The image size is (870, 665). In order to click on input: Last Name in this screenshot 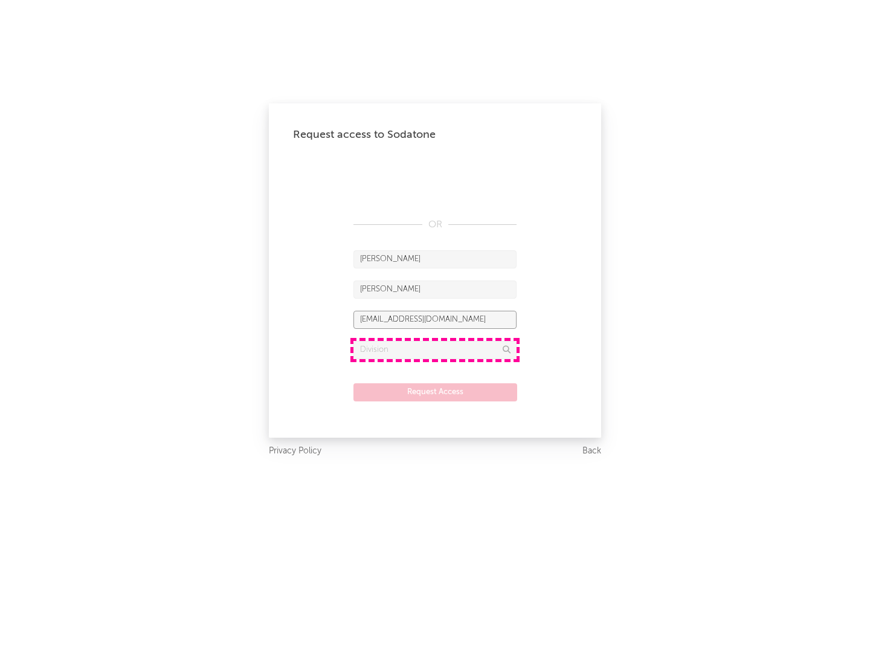, I will do `click(435, 290)`.